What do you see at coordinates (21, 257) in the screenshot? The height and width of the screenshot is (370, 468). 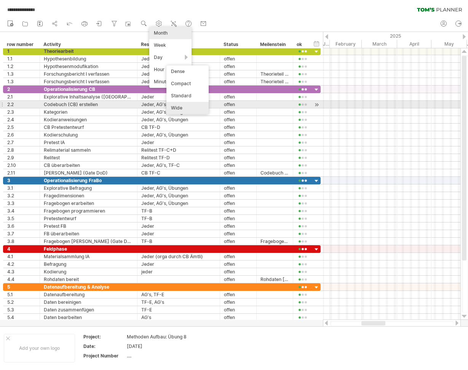 I see `div: 4.1` at bounding box center [21, 257].